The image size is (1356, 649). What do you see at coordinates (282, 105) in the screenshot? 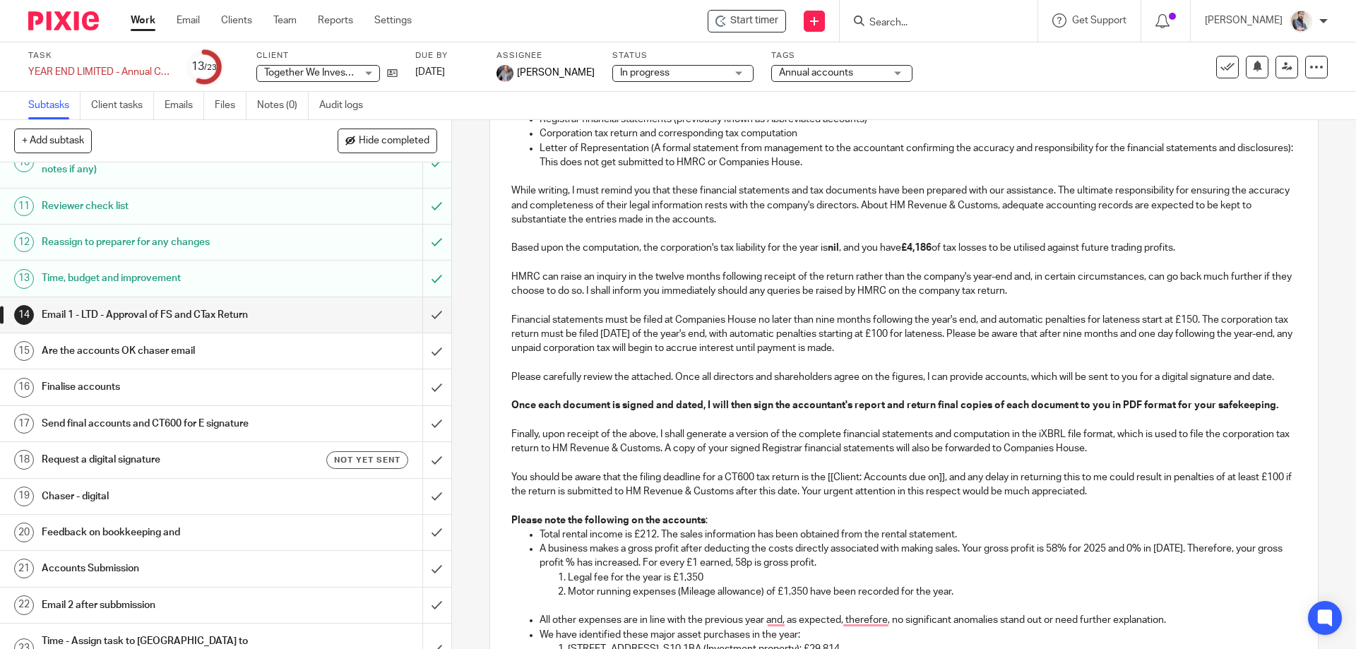
I see `a: Notes (0)` at bounding box center [282, 105].